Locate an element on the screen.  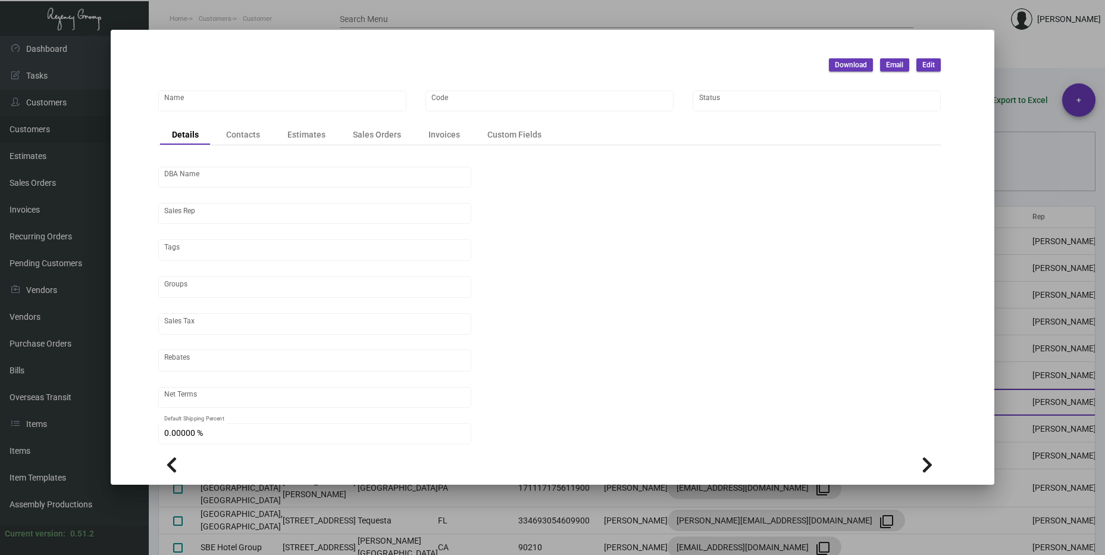
button: Download is located at coordinates (851, 65).